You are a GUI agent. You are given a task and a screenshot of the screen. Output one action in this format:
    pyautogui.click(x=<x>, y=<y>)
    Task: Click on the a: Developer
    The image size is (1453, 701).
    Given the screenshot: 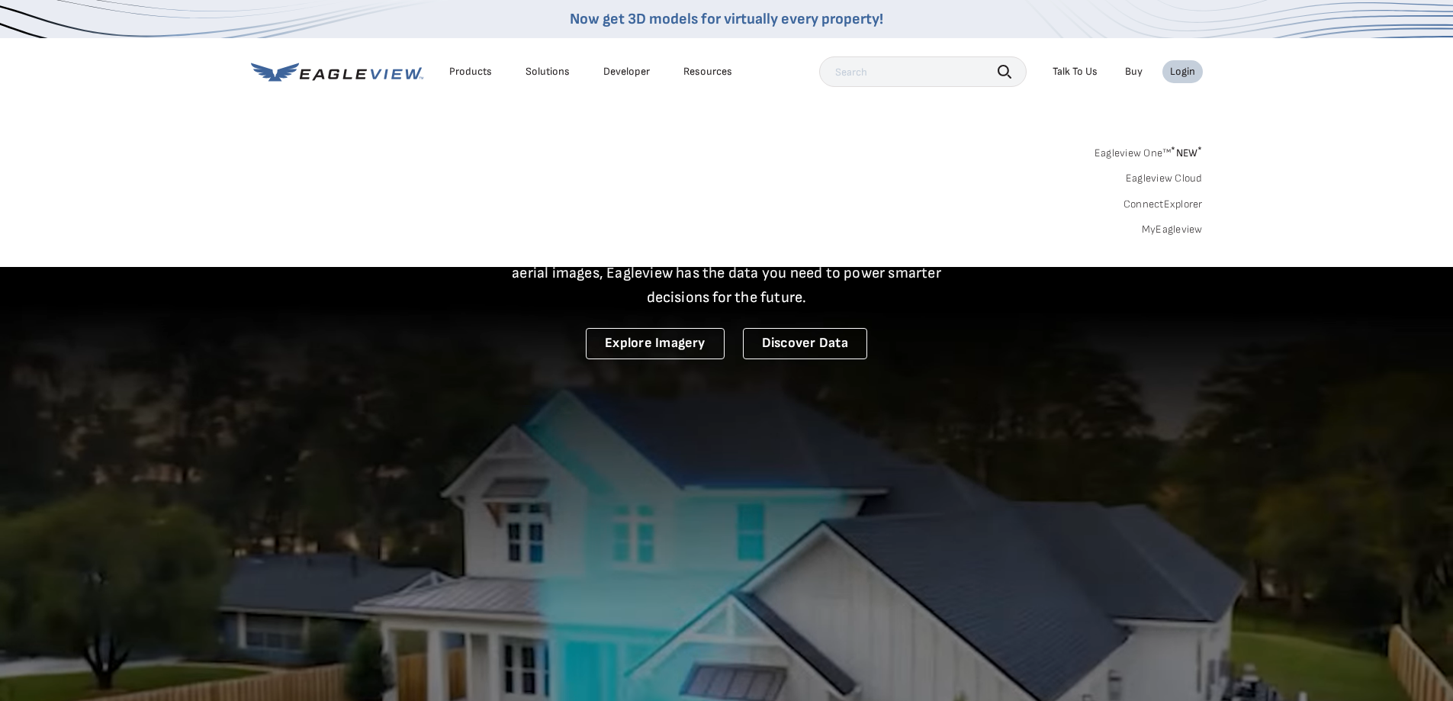 What is the action you would take?
    pyautogui.click(x=626, y=72)
    